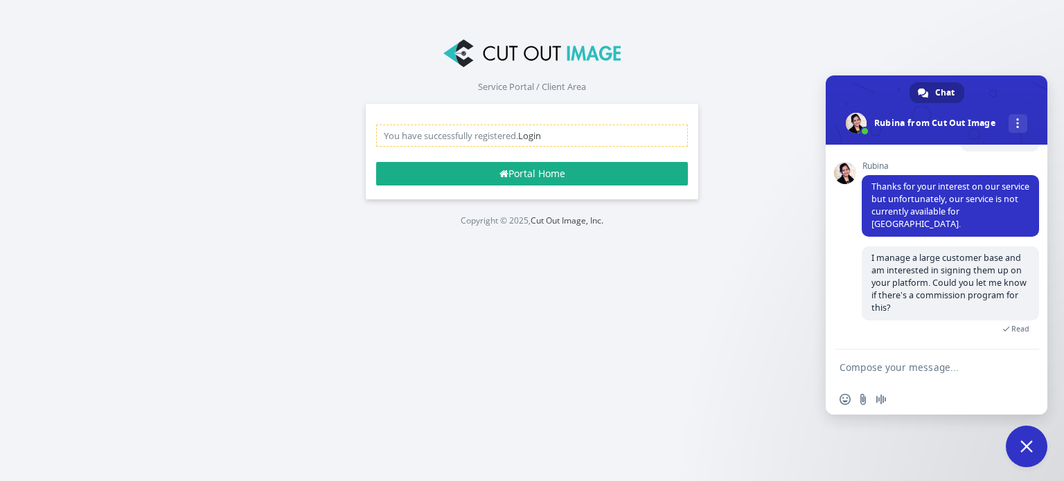  I want to click on div: Chat, so click(936, 93).